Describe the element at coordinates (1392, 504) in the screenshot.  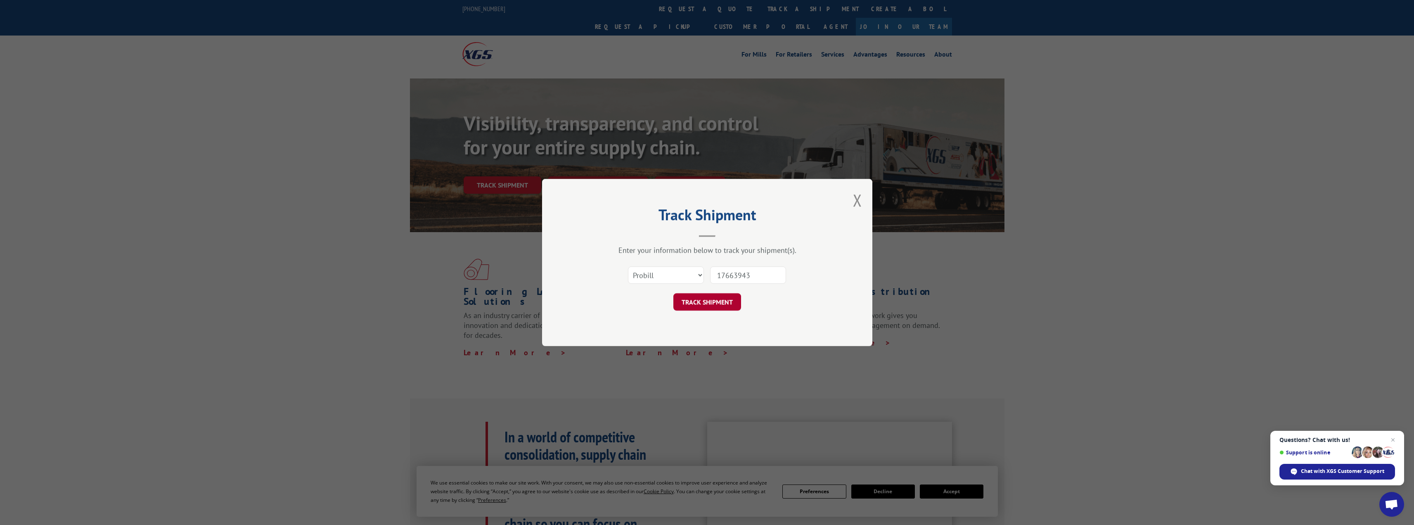
I see `div: Open chat` at that location.